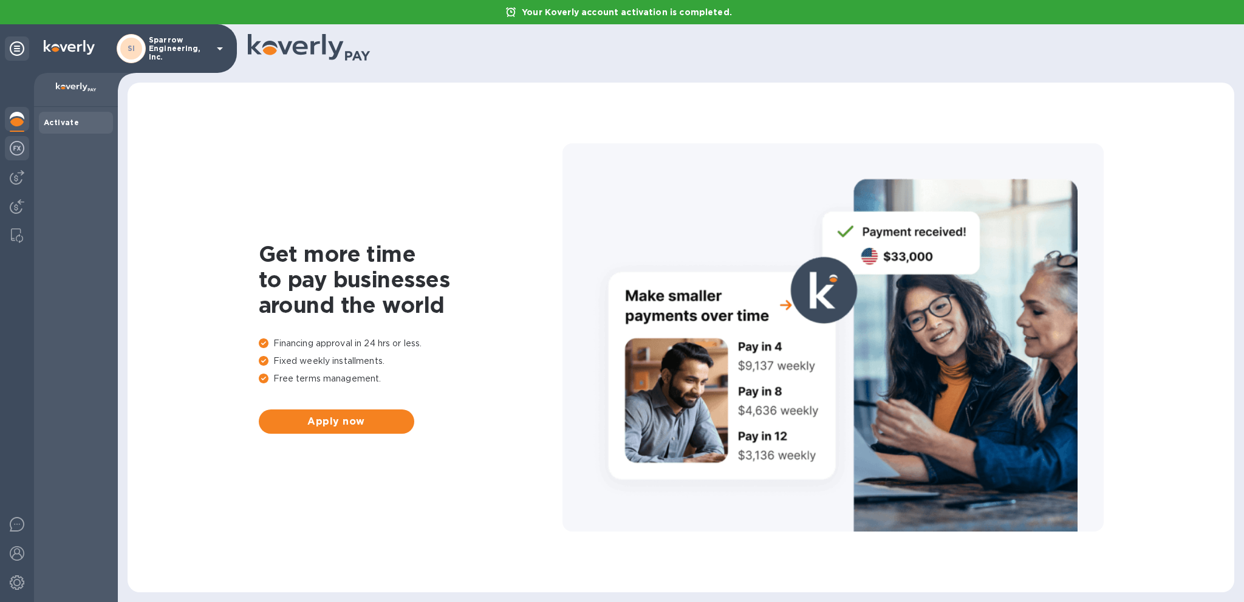 The image size is (1244, 602). I want to click on p: Sparrow Engineering, Inc., so click(179, 49).